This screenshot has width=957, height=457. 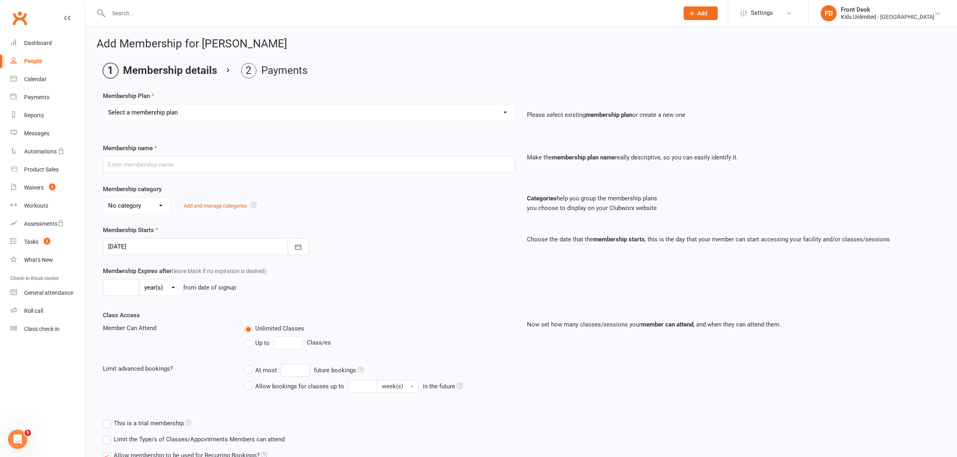 I want to click on div: At most, so click(x=266, y=370).